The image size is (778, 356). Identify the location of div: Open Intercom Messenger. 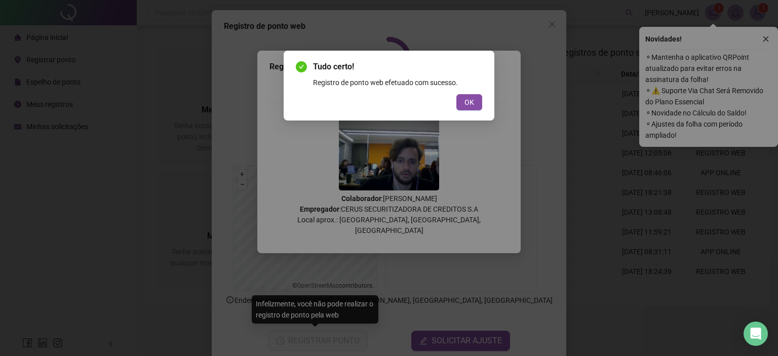
(756, 334).